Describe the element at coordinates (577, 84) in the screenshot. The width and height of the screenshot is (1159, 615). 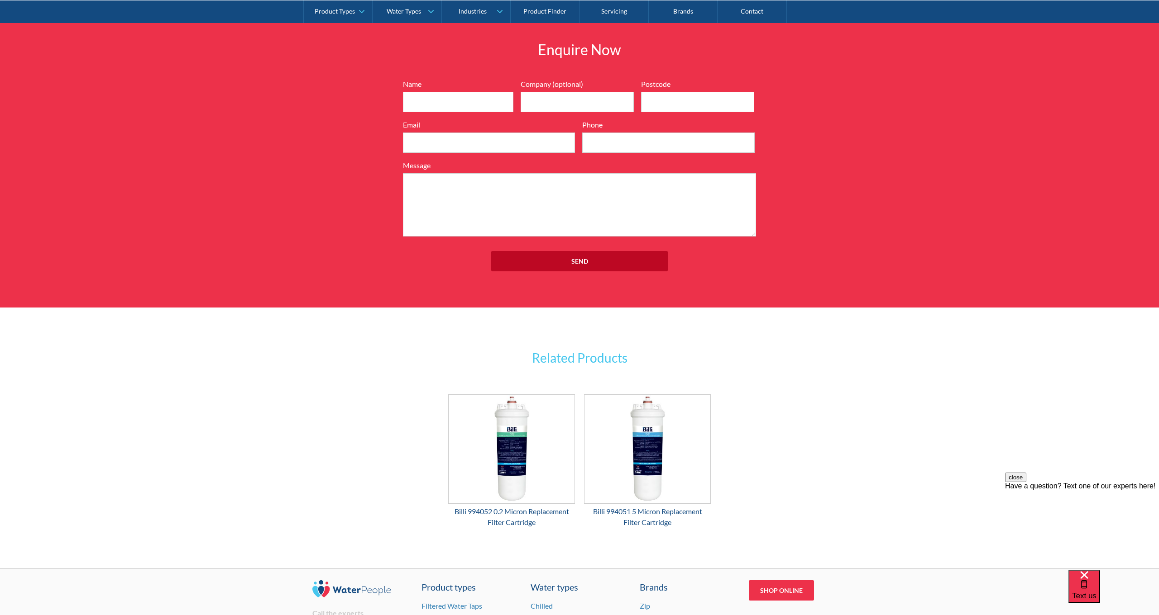
I see `label: Company (optional)` at that location.